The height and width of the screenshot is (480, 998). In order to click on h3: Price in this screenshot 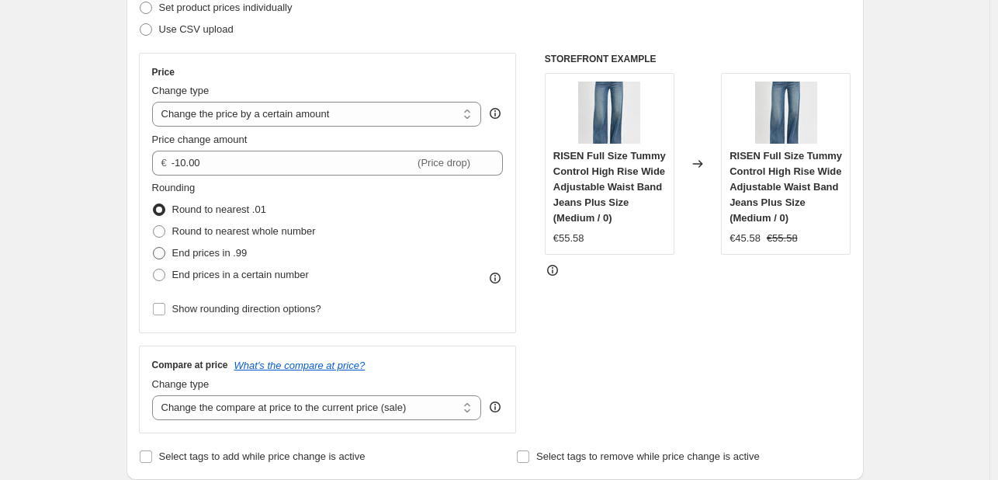, I will do `click(163, 72)`.